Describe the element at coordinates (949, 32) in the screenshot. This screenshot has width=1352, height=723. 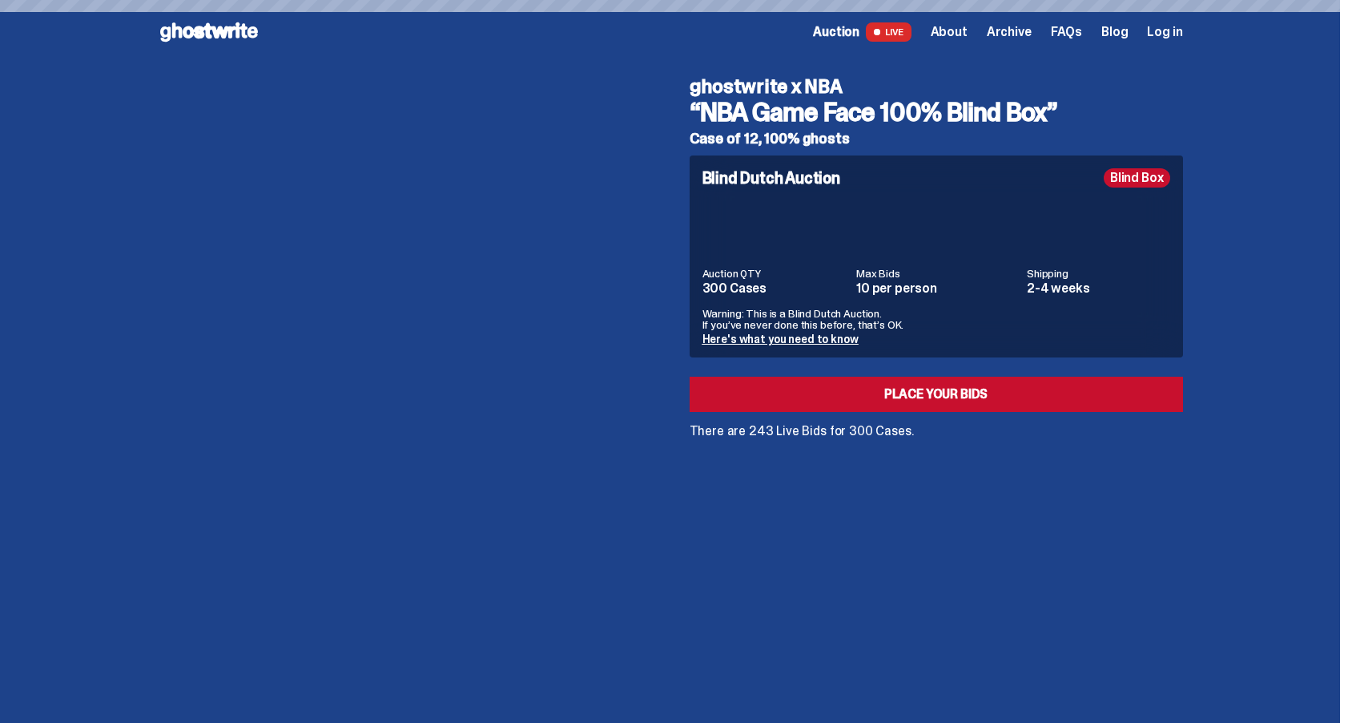
I see `span: About` at that location.